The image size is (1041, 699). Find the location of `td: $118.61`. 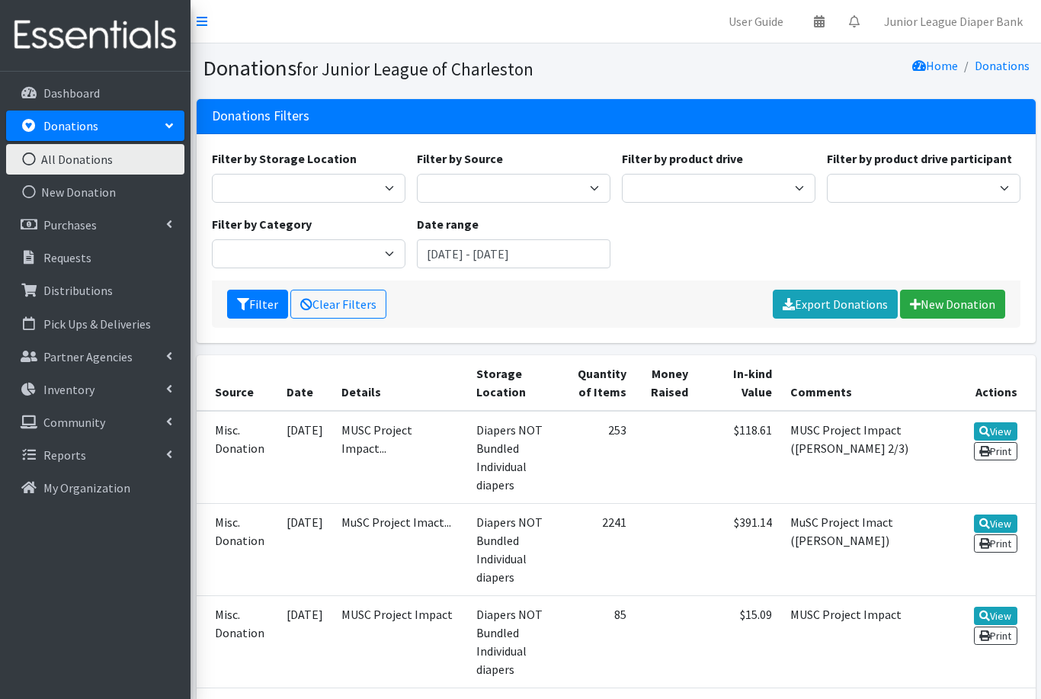

td: $118.61 is located at coordinates (739, 457).